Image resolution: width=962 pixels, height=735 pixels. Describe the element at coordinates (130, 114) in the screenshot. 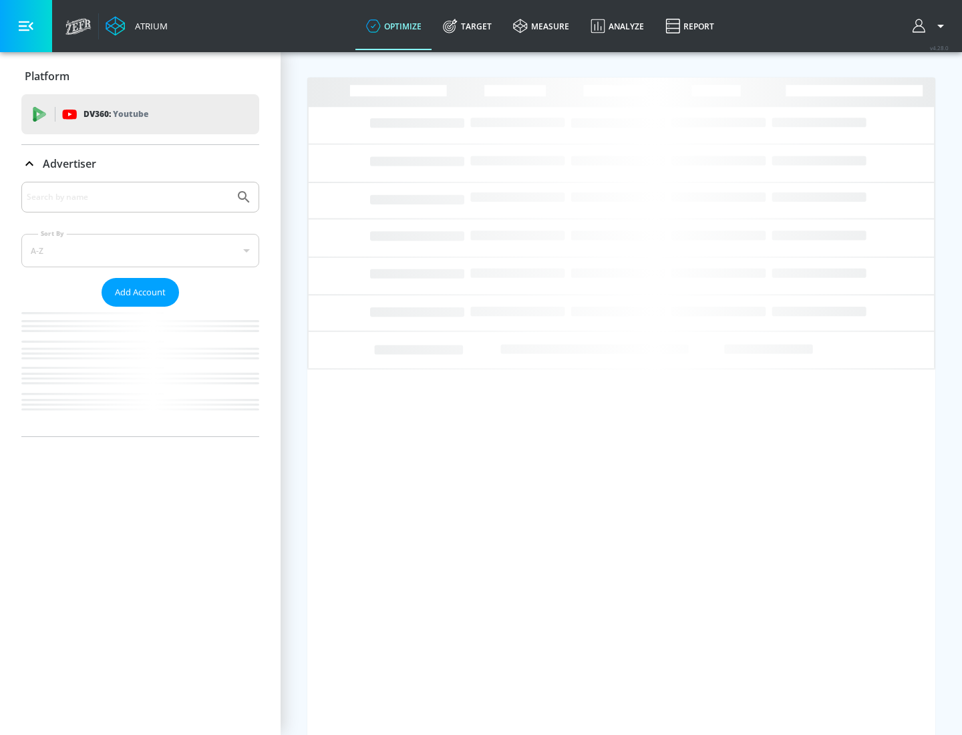

I see `p: Youtube` at that location.